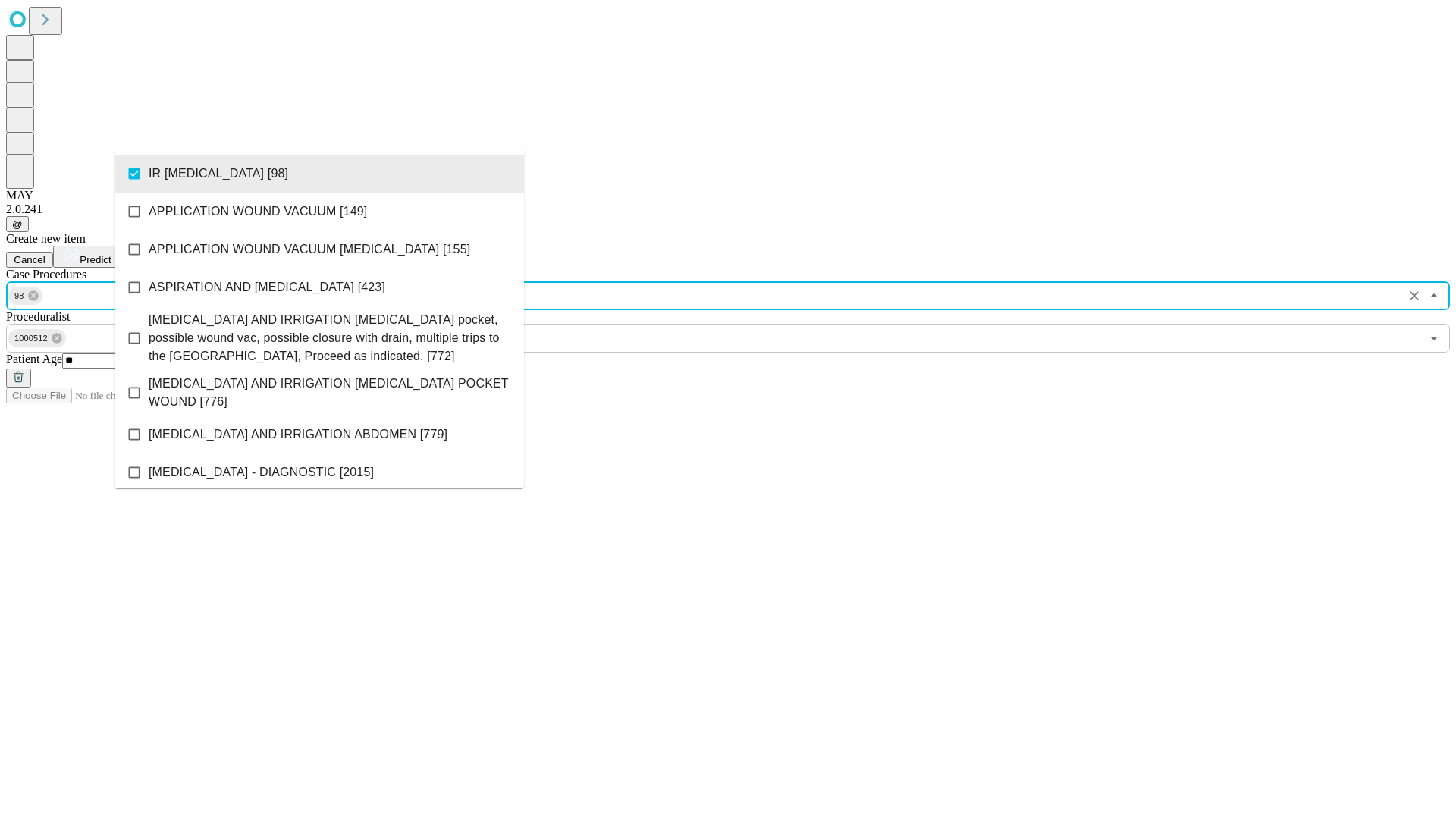 The height and width of the screenshot is (819, 1456). I want to click on div: 2.0.241, so click(728, 209).